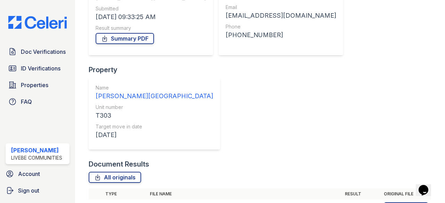  What do you see at coordinates (361, 194) in the screenshot?
I see `th: Result` at bounding box center [361, 194].